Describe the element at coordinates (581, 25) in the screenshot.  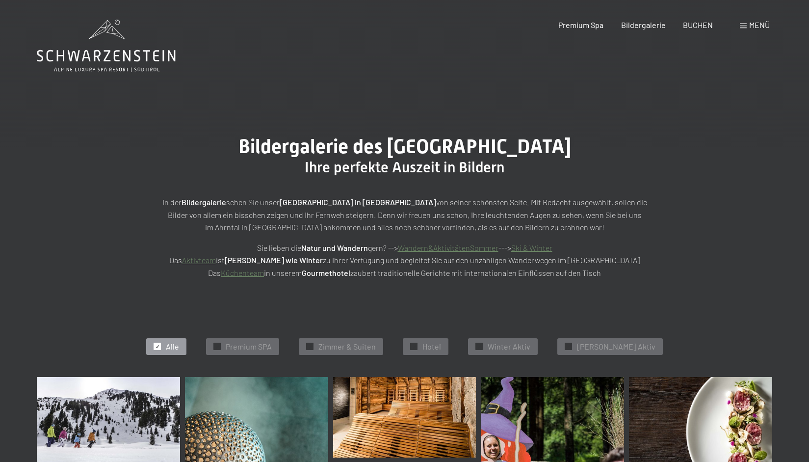
I see `a: Premium Spa` at that location.